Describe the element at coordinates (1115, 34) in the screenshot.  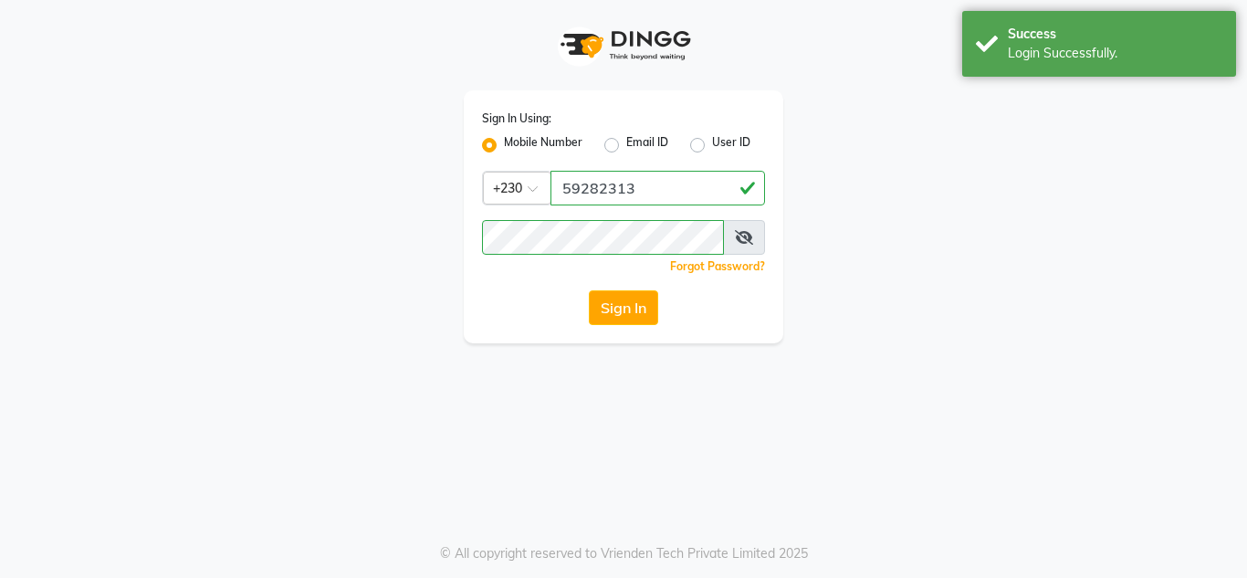
I see `div: Success` at that location.